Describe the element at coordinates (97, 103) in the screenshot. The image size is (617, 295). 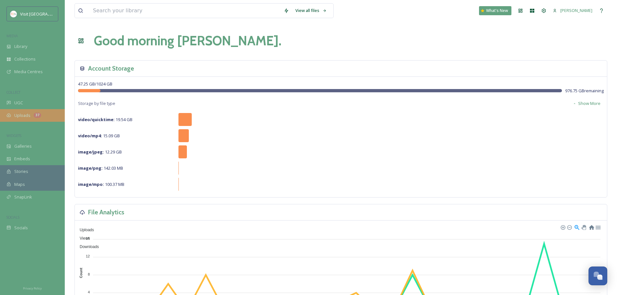
I see `span: Storage by file type` at that location.